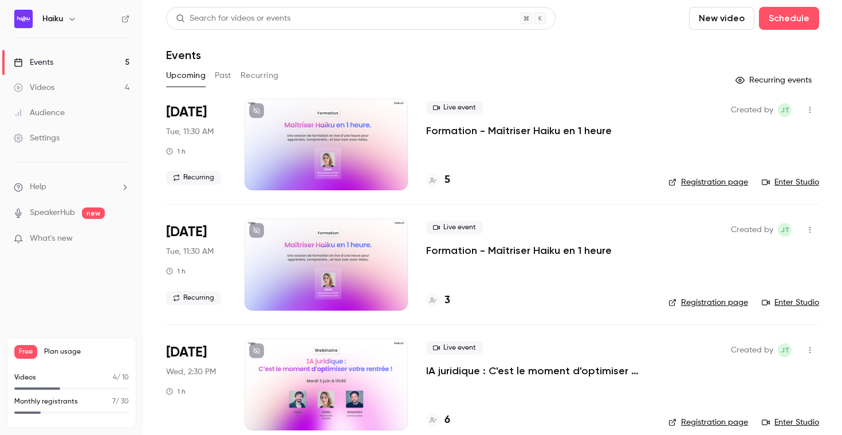 This screenshot has width=842, height=435. Describe the element at coordinates (183, 55) in the screenshot. I see `h1: Events` at that location.